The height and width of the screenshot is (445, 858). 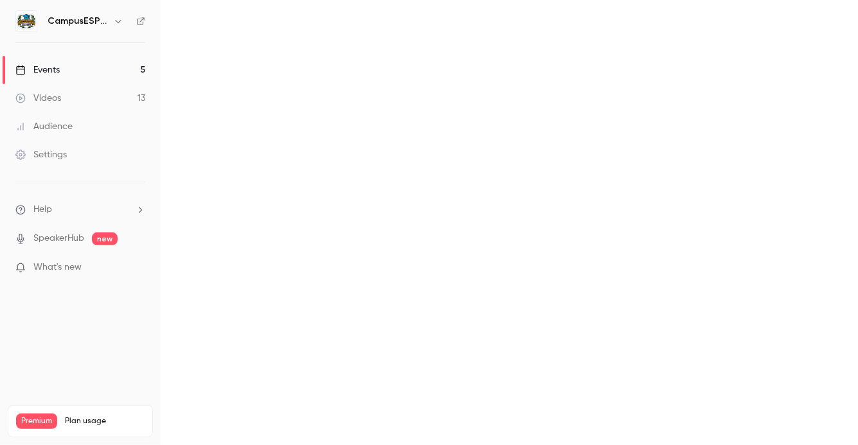 I want to click on span: new, so click(x=105, y=239).